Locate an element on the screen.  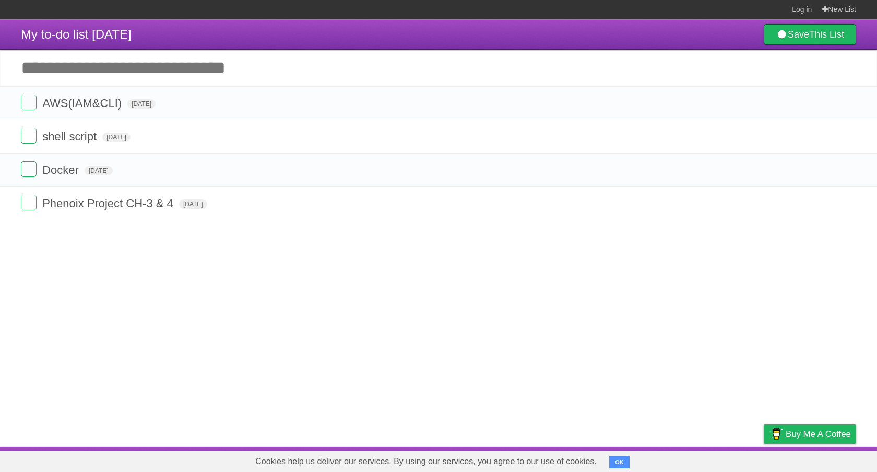
span: Docker is located at coordinates (62, 170).